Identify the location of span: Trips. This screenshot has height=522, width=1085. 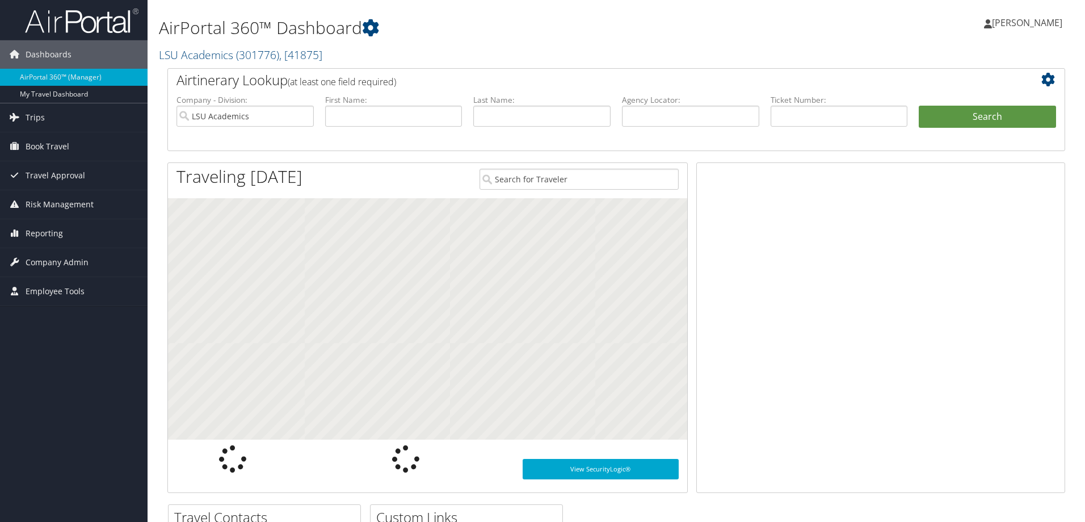
(35, 117).